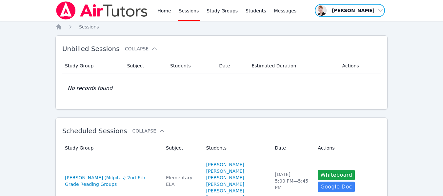 This screenshot has height=196, width=443. I want to click on img: Air Tutors, so click(102, 10).